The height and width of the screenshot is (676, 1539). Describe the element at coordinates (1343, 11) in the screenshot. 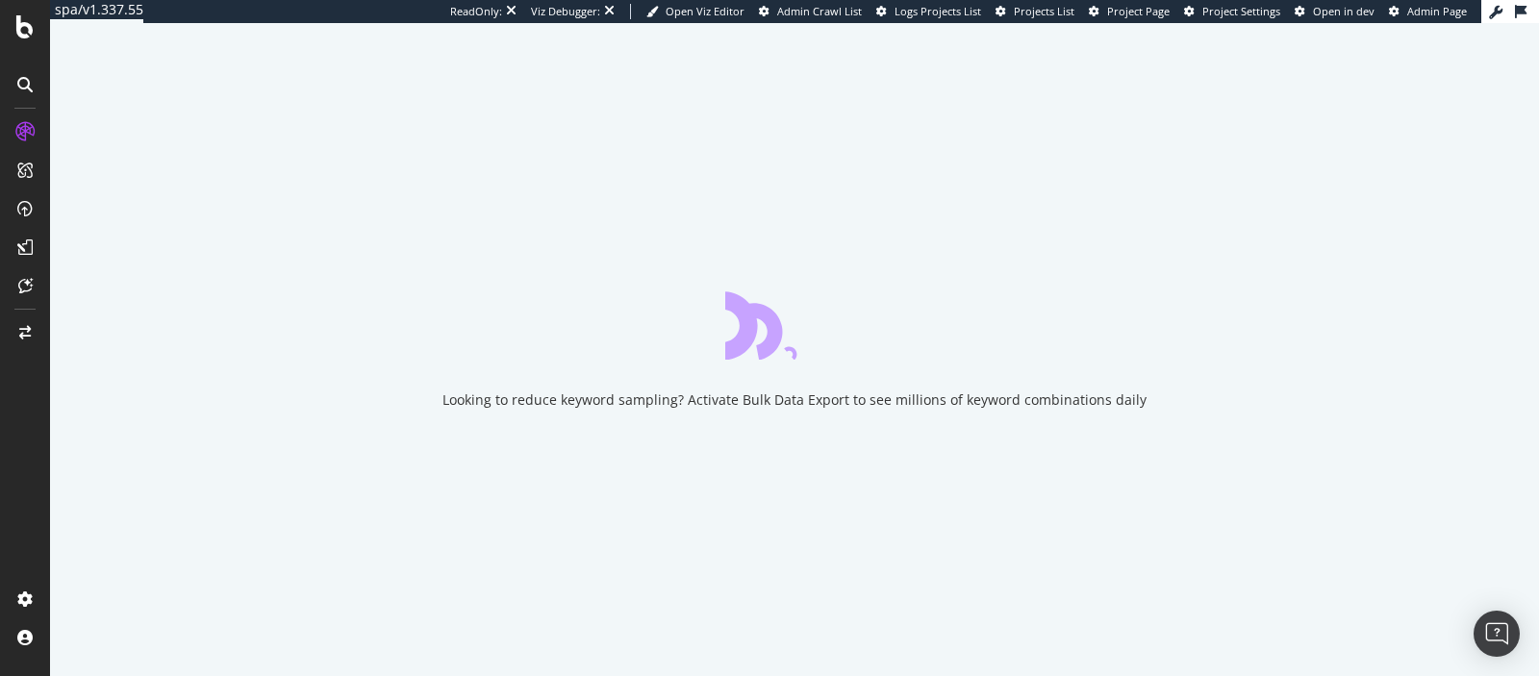

I see `span: Open in dev` at that location.